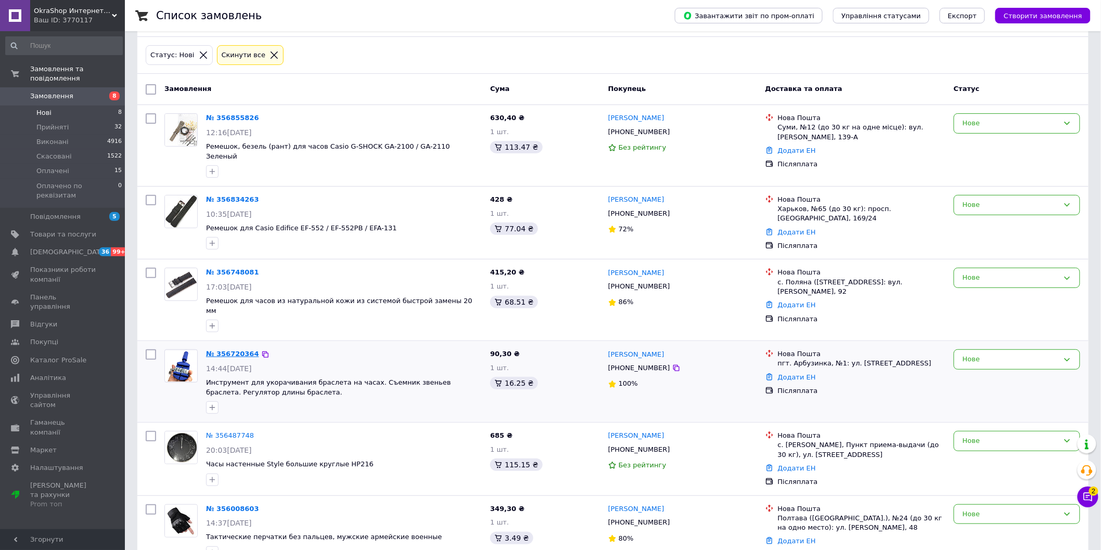 The height and width of the screenshot is (550, 1101). I want to click on a: Створити замовлення, so click(1037, 15).